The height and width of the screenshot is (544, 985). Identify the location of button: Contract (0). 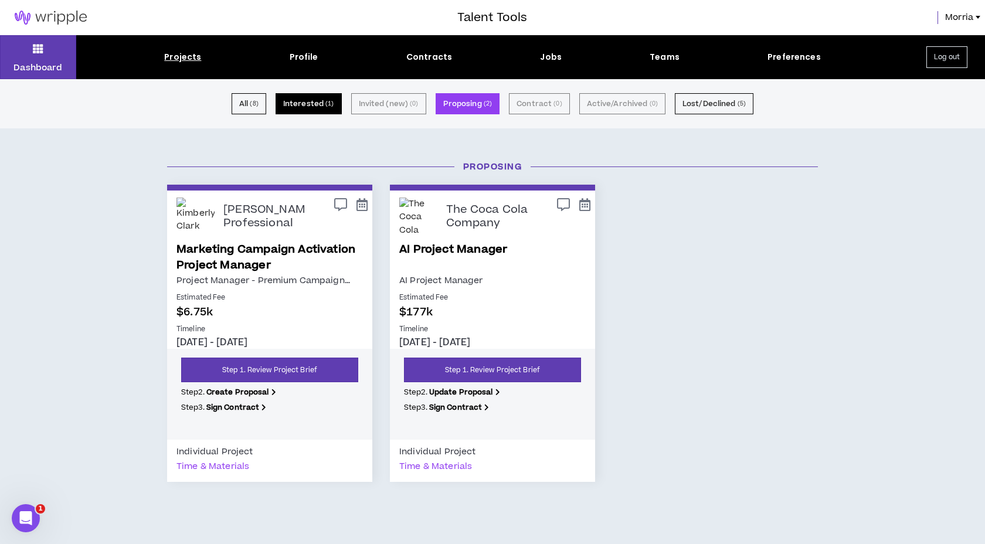
(539, 104).